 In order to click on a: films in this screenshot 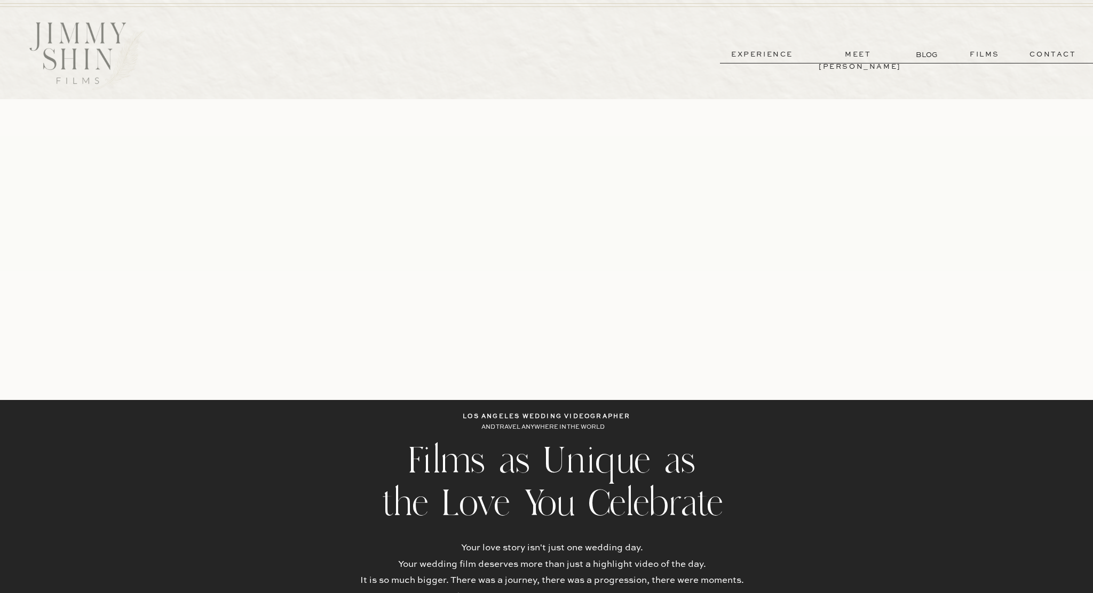, I will do `click(984, 54)`.